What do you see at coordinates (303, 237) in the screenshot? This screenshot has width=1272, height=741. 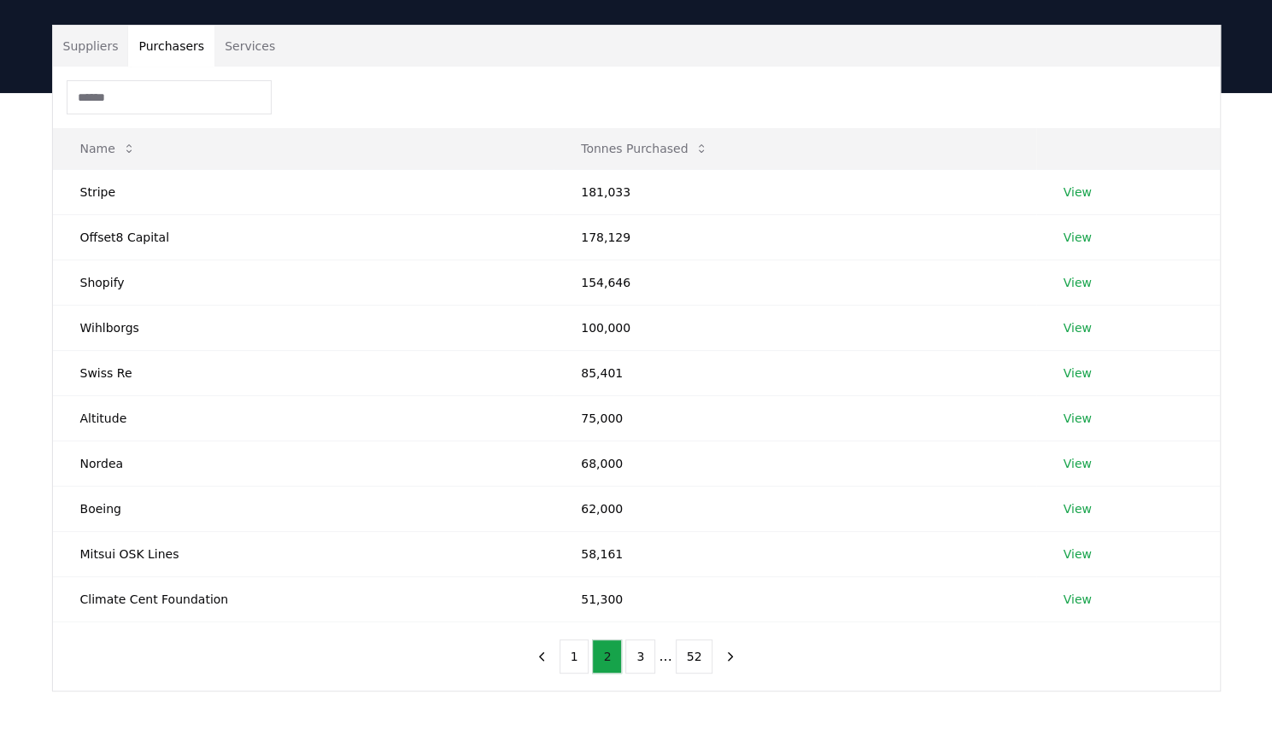 I see `td: Offset8 Capital` at bounding box center [303, 237].